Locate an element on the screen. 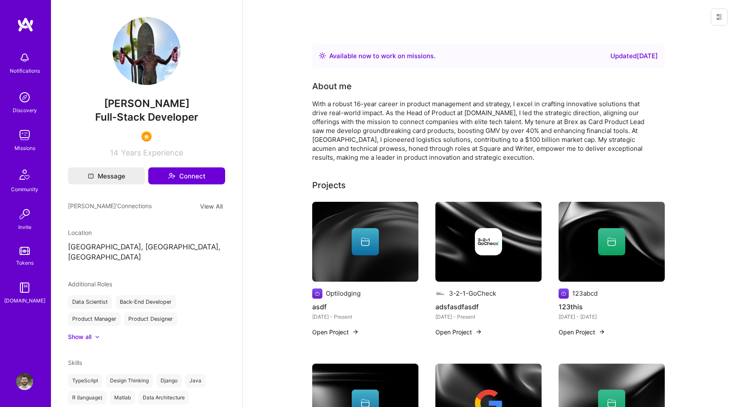 The height and width of the screenshot is (407, 734). a: User Avatar is located at coordinates (25, 381).